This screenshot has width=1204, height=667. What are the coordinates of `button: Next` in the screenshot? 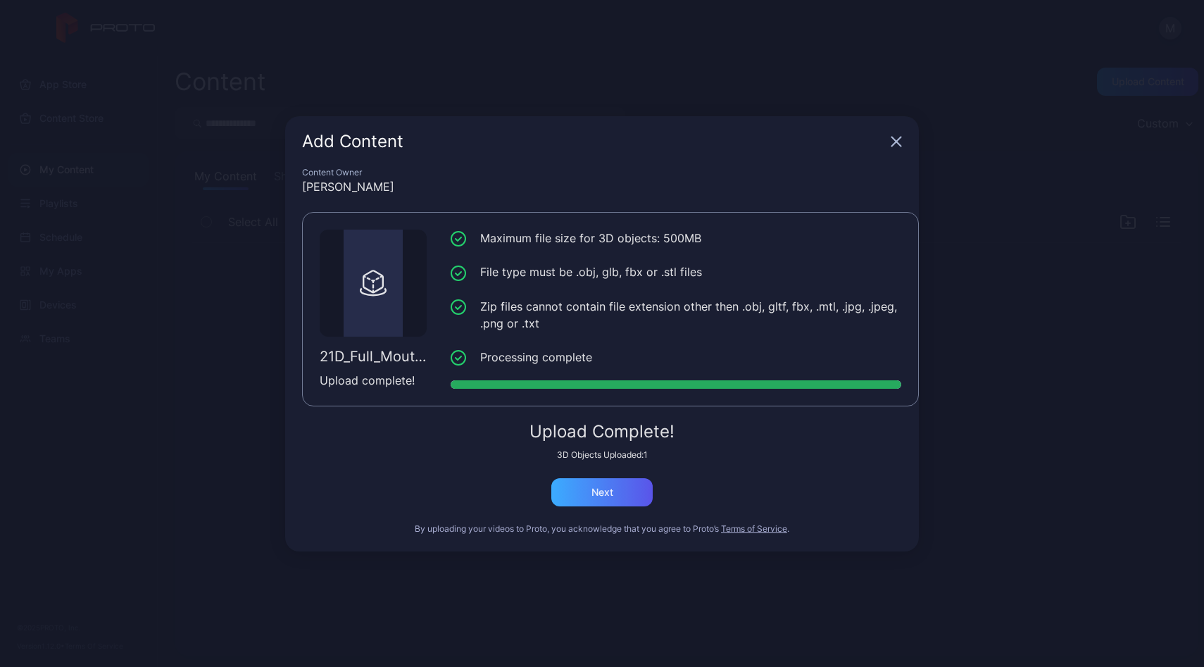 It's located at (602, 492).